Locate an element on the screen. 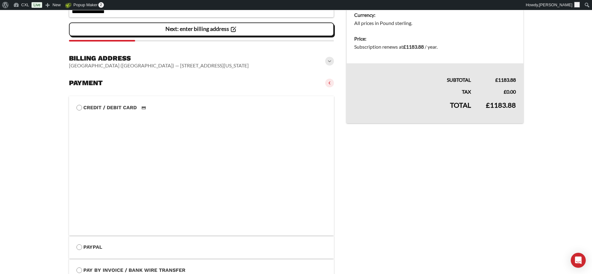 The height and width of the screenshot is (274, 592). span: 2 is located at coordinates (101, 5).